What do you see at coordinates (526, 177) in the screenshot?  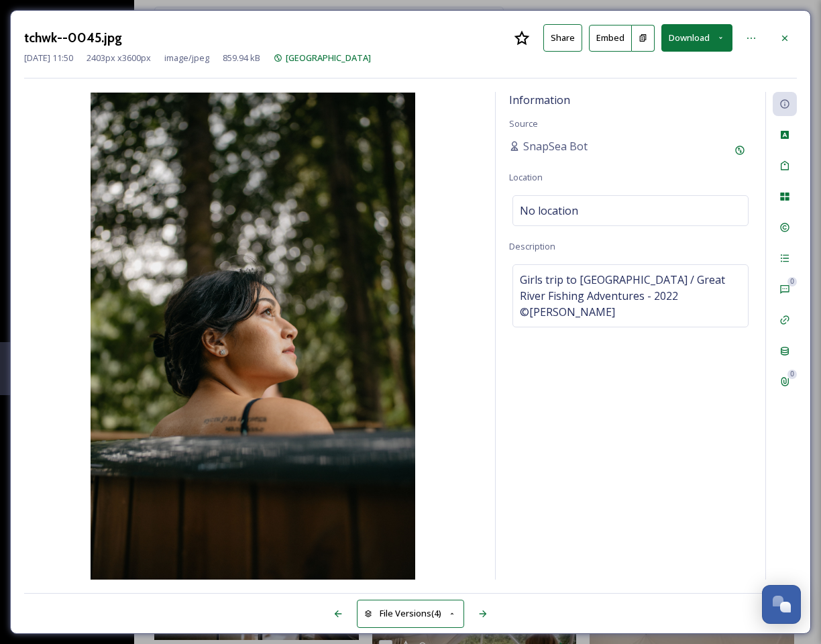 I see `span: Location` at bounding box center [526, 177].